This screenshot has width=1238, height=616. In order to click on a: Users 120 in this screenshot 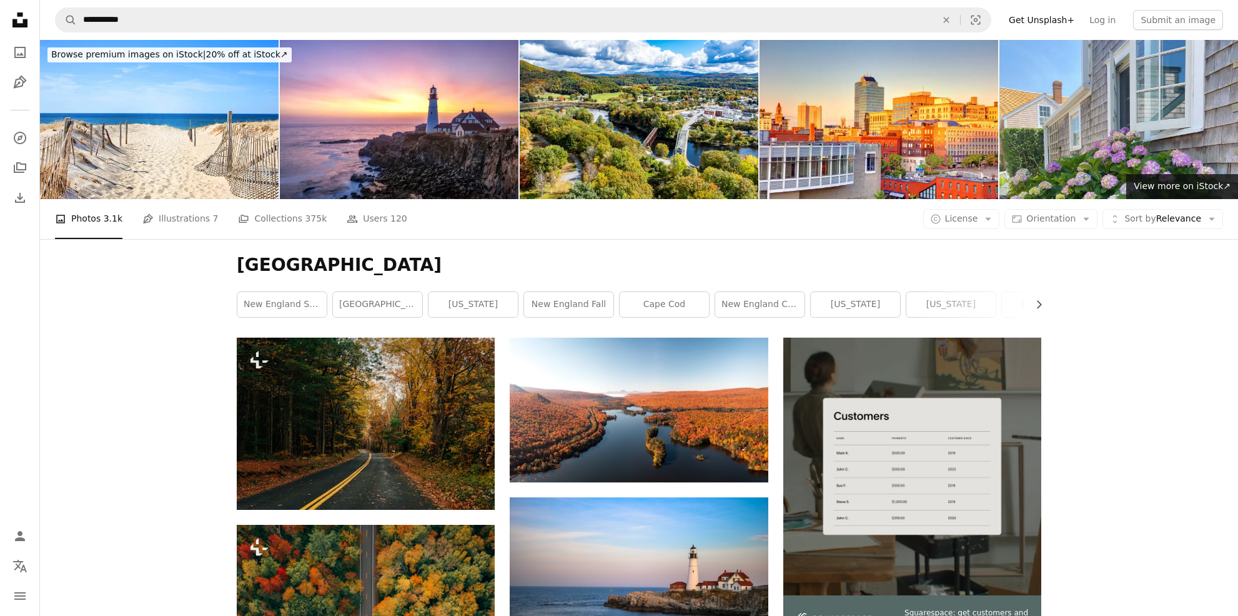, I will do `click(377, 219)`.